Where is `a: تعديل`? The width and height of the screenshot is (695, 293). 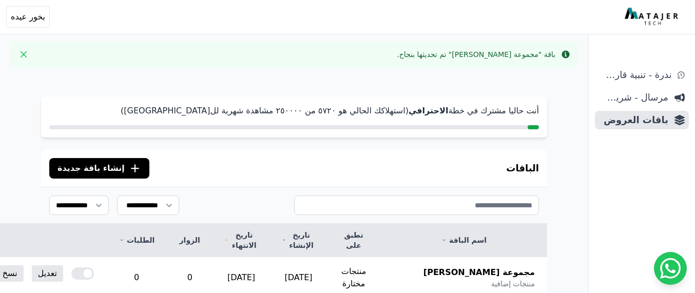
a: تعديل is located at coordinates (47, 274).